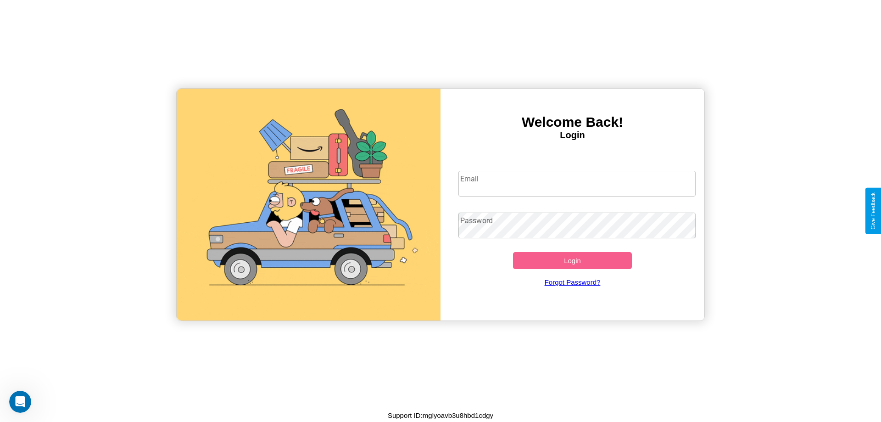  What do you see at coordinates (573, 282) in the screenshot?
I see `a: Forgot Password?` at bounding box center [573, 282].